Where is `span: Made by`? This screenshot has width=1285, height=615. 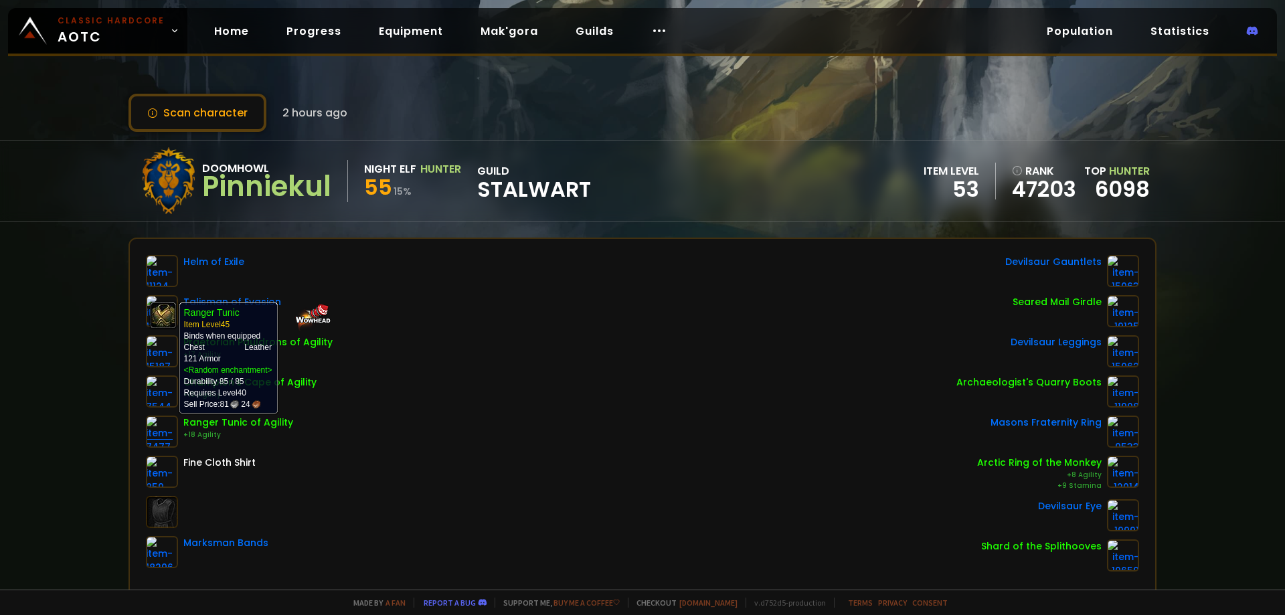
span: Made by is located at coordinates (375, 602).